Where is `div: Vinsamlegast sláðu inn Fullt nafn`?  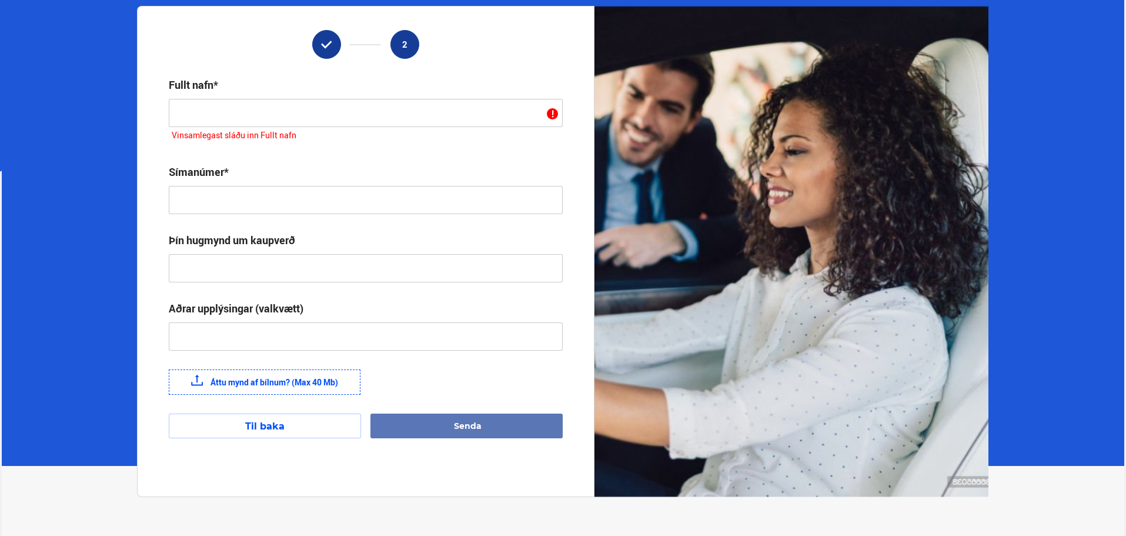
div: Vinsamlegast sláðu inn Fullt nafn is located at coordinates (366, 136).